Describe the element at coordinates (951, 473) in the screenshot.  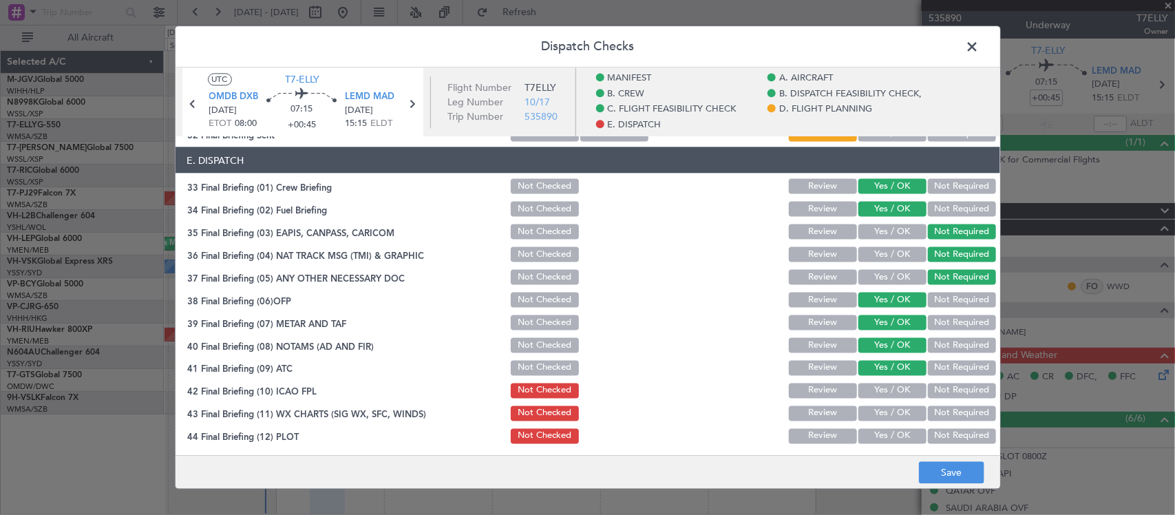
I see `button: Save` at that location.